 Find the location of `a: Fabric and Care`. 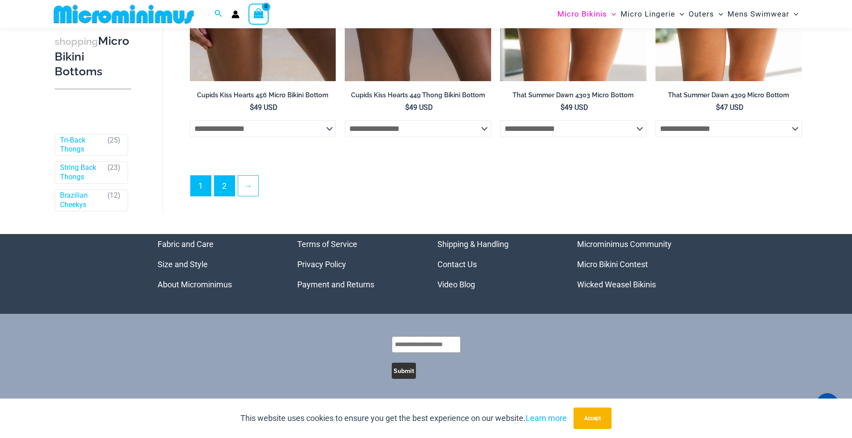

a: Fabric and Care is located at coordinates (185, 244).